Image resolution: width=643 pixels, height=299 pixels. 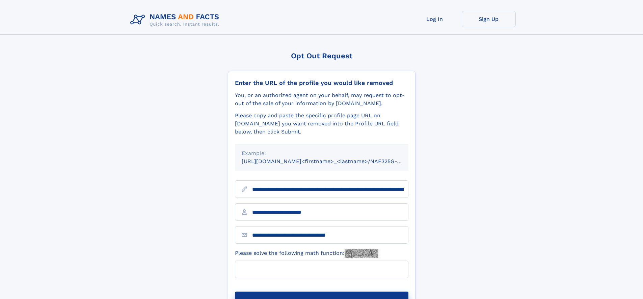 What do you see at coordinates (435, 19) in the screenshot?
I see `a: Log In` at bounding box center [435, 19].